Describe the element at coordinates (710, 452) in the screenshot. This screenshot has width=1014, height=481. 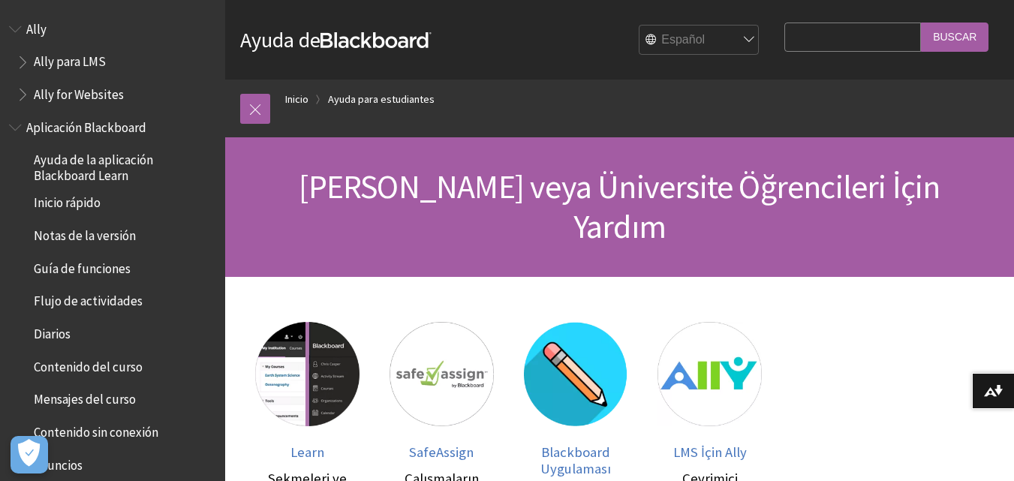
I see `span: LMS İçin Ally` at that location.